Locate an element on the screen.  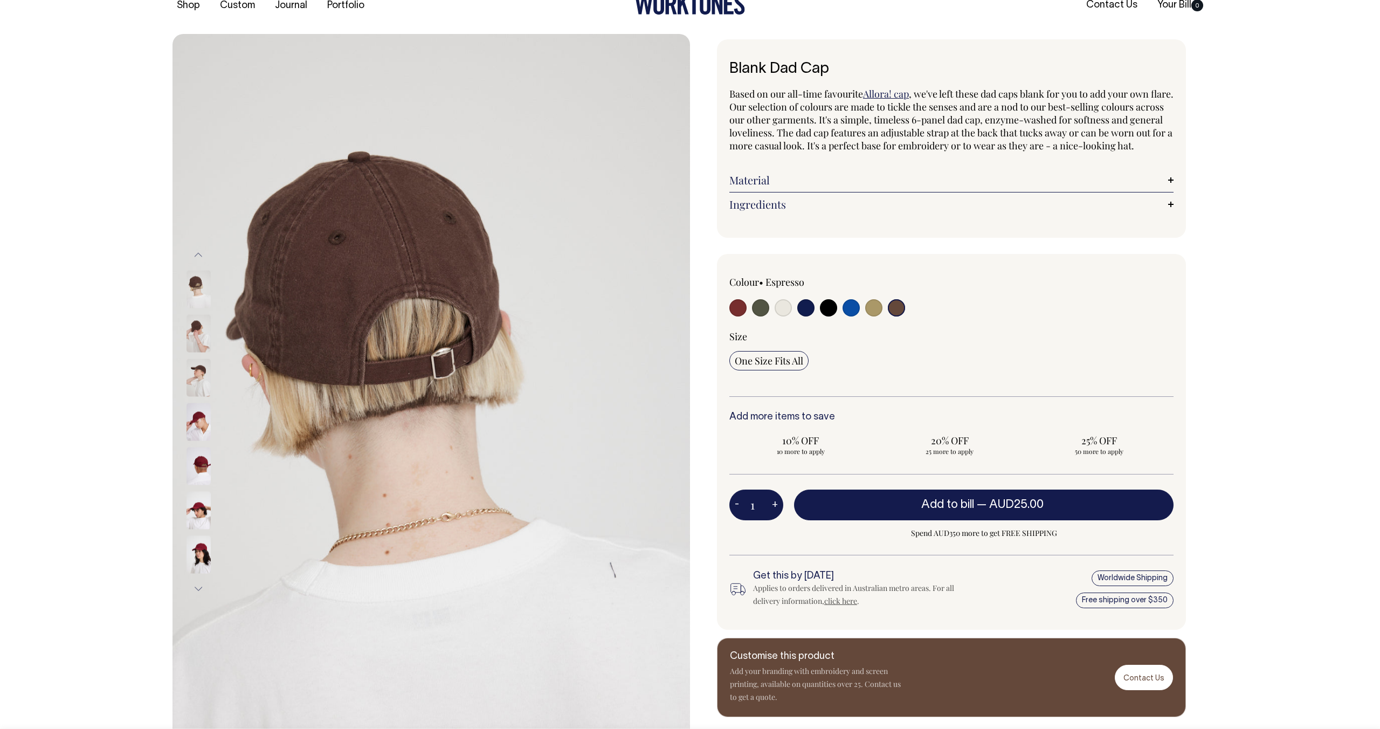
span: 50 more to apply is located at coordinates (1098, 451).